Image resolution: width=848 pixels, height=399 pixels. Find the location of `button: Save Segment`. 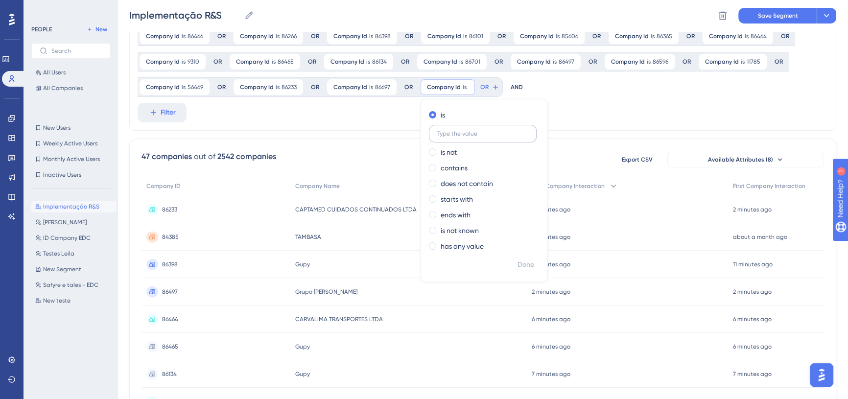

button: Save Segment is located at coordinates (777, 16).